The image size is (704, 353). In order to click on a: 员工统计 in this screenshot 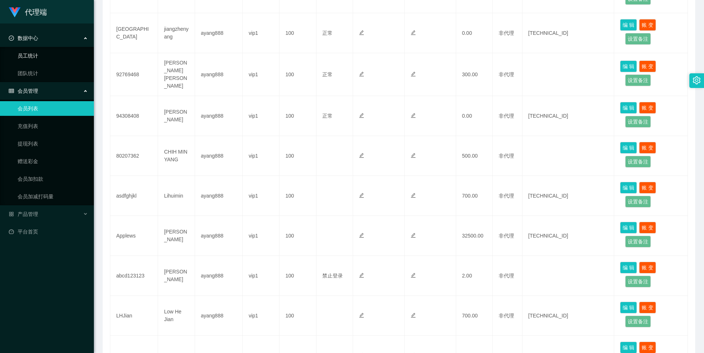, I will do `click(53, 56)`.